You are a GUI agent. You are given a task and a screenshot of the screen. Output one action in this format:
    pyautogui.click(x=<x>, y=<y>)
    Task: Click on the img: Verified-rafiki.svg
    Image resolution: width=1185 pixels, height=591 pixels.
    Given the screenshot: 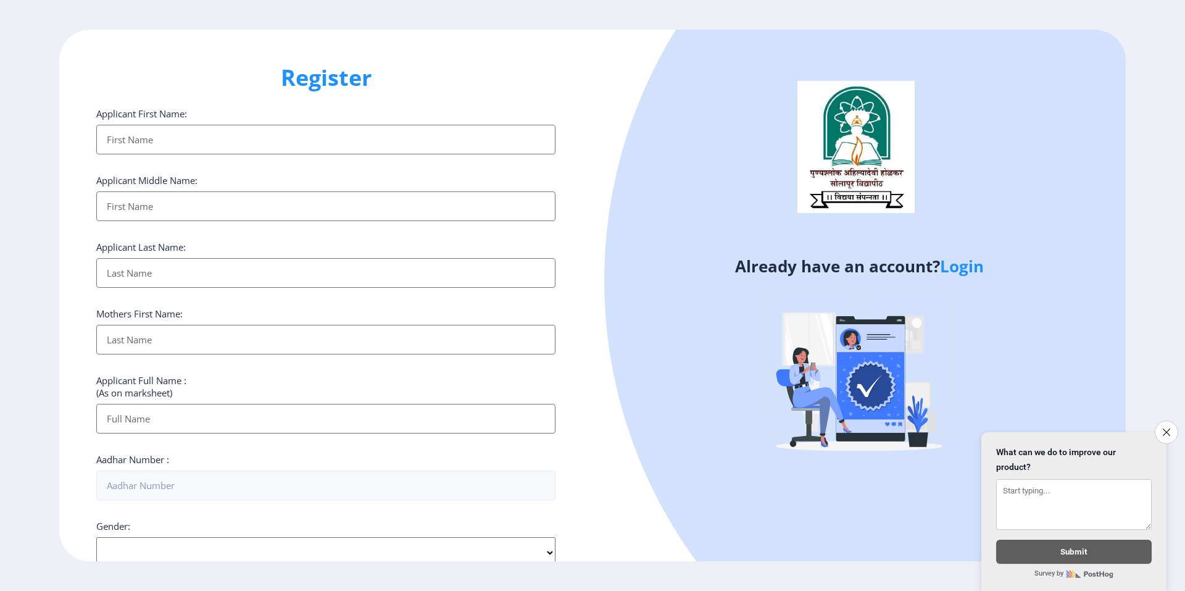 What is the action you would take?
    pyautogui.click(x=859, y=374)
    